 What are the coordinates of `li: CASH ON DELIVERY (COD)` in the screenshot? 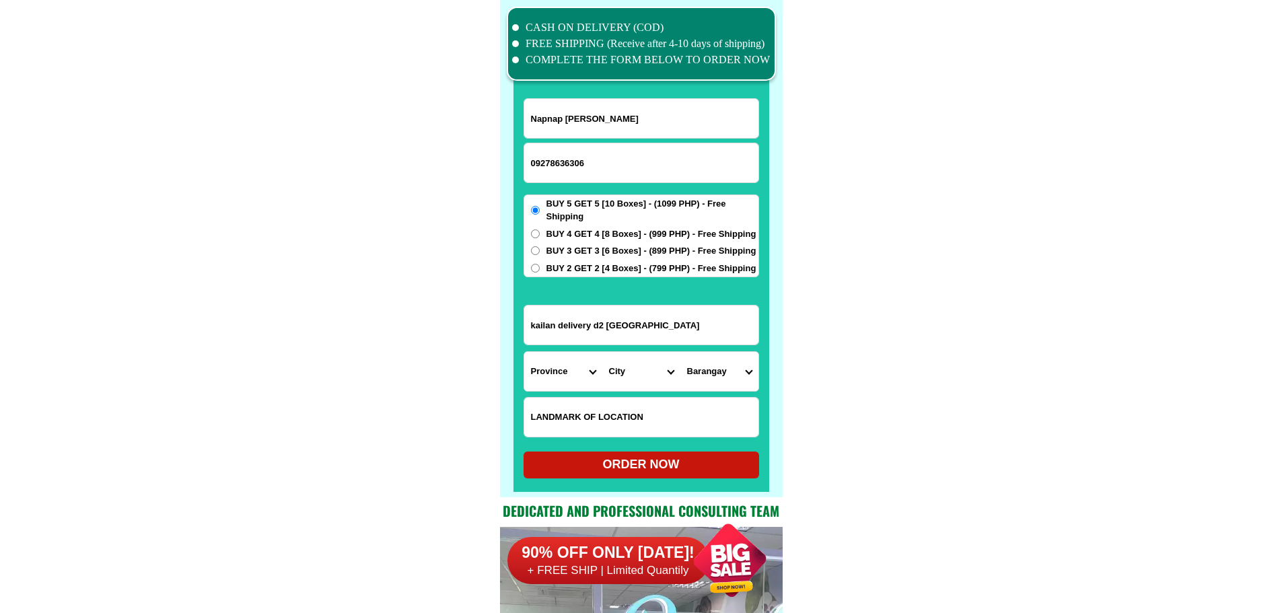 It's located at (641, 28).